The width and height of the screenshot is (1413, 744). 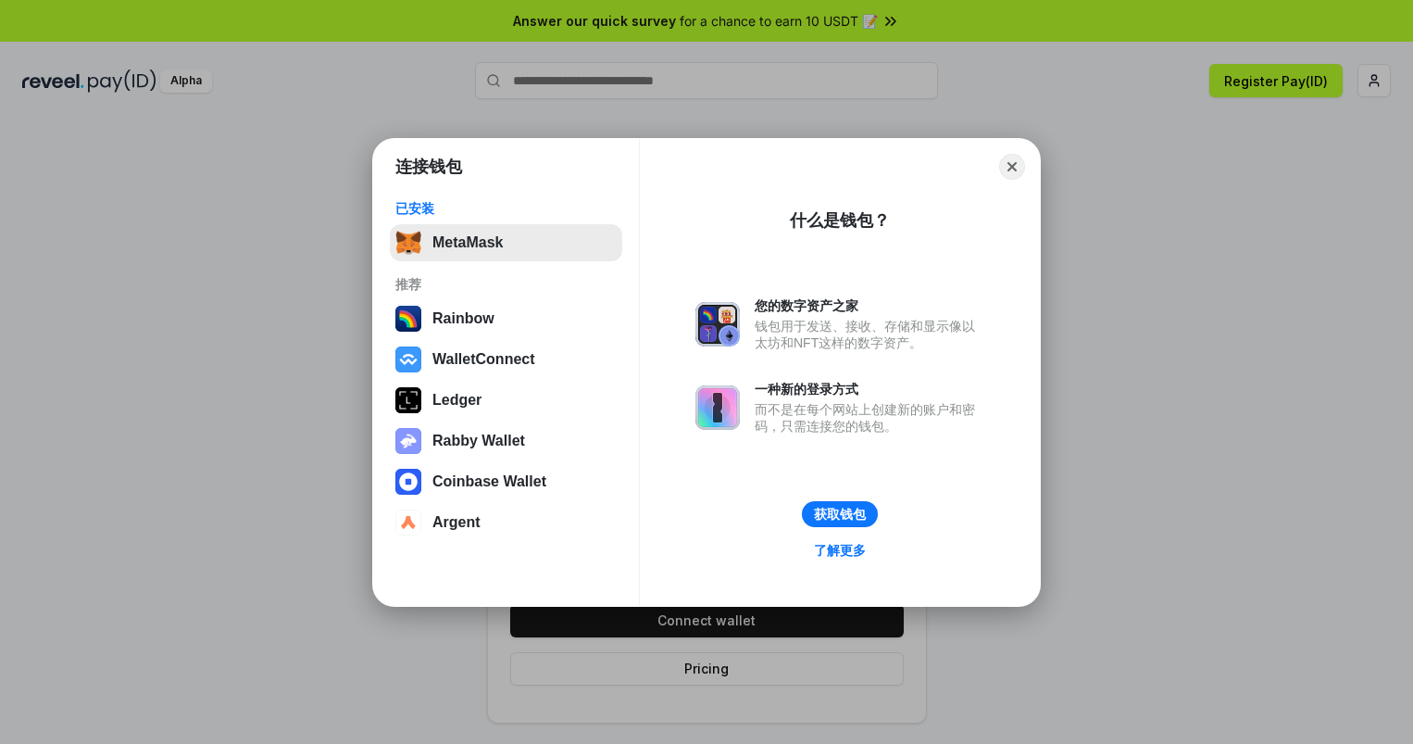 I want to click on div: Rabby Wallet, so click(x=479, y=441).